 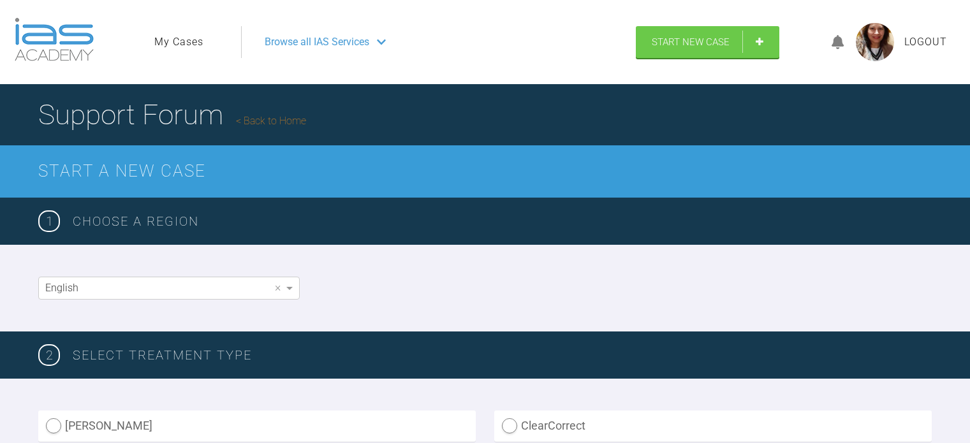 I want to click on a: Back to Home, so click(x=271, y=121).